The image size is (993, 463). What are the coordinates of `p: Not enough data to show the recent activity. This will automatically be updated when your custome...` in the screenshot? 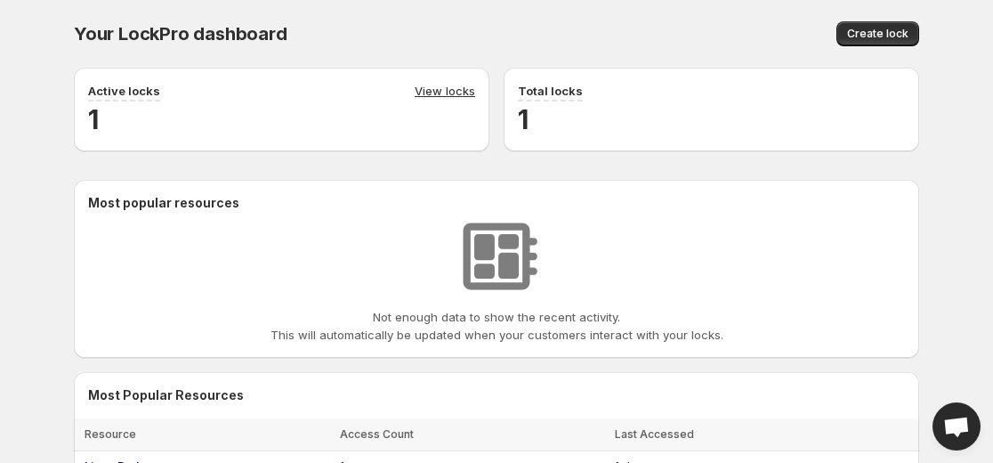 It's located at (497, 326).